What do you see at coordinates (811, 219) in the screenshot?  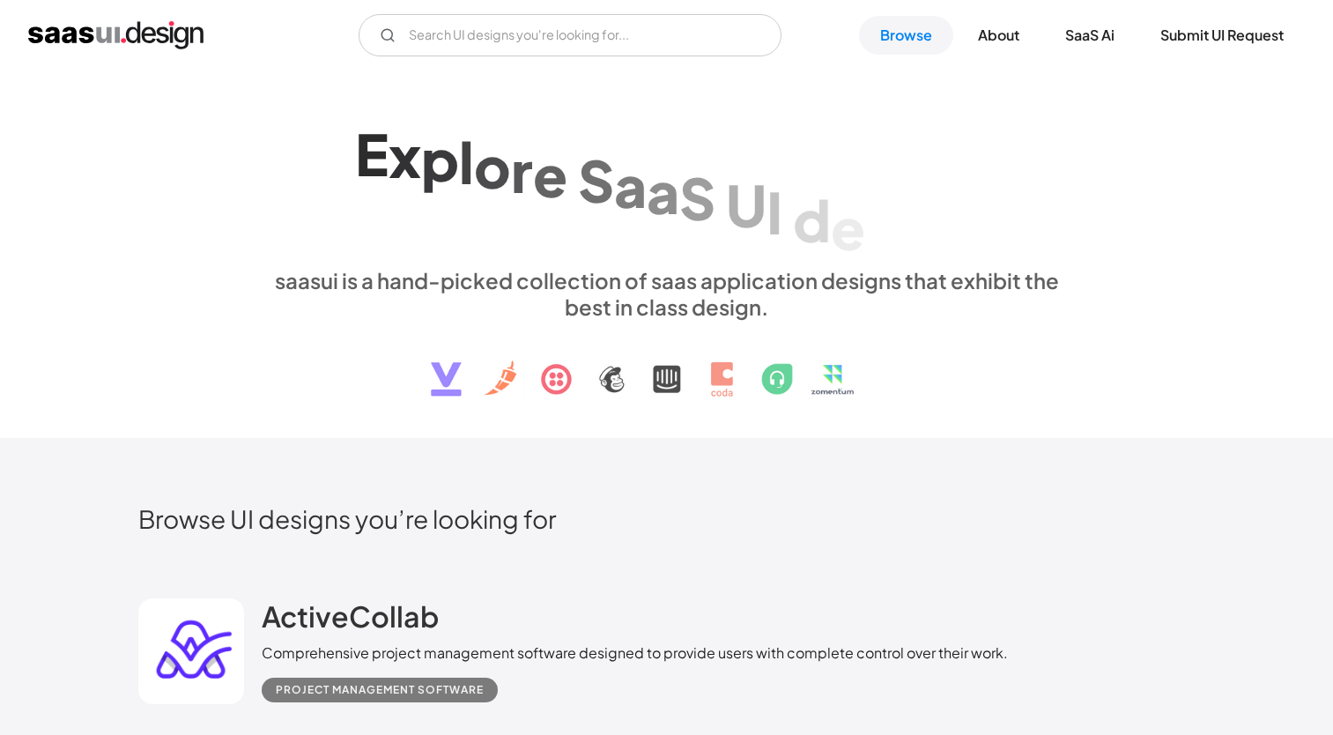 I see `div: d` at bounding box center [811, 219].